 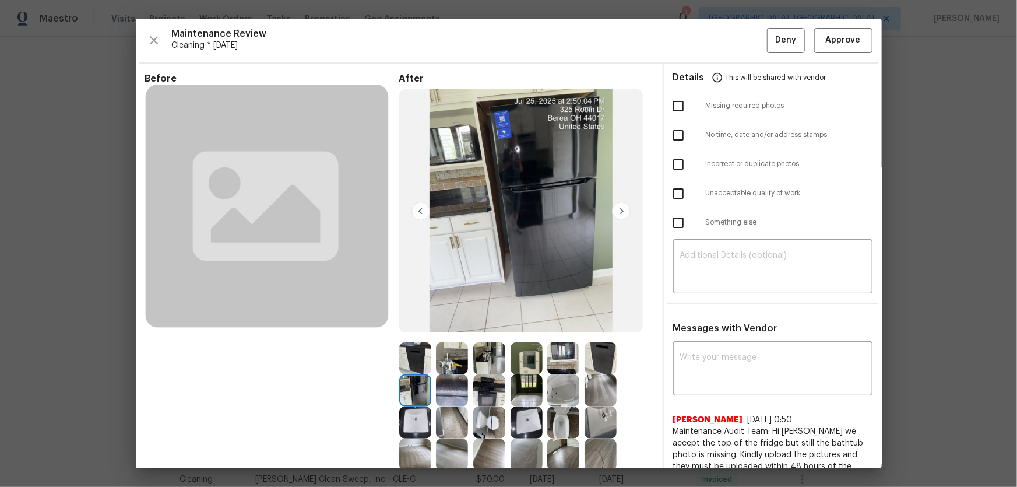 What do you see at coordinates (776, 78) in the screenshot?
I see `span: This will be shared with vendor` at bounding box center [776, 78].